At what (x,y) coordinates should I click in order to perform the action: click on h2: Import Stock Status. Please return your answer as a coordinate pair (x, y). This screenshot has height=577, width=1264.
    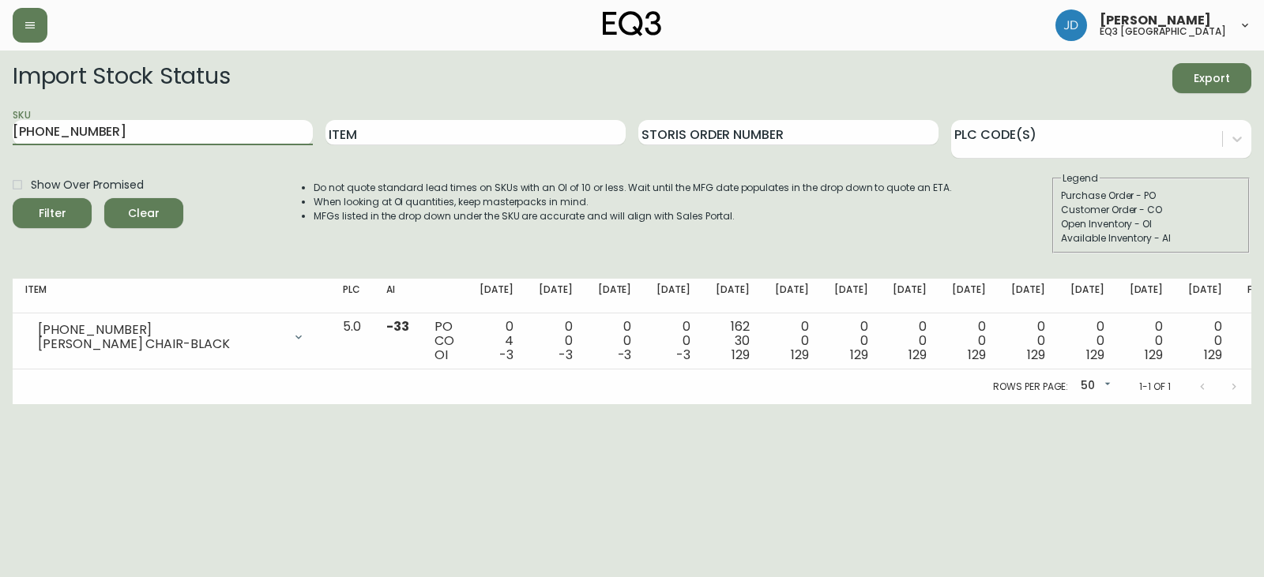
    Looking at the image, I should click on (121, 78).